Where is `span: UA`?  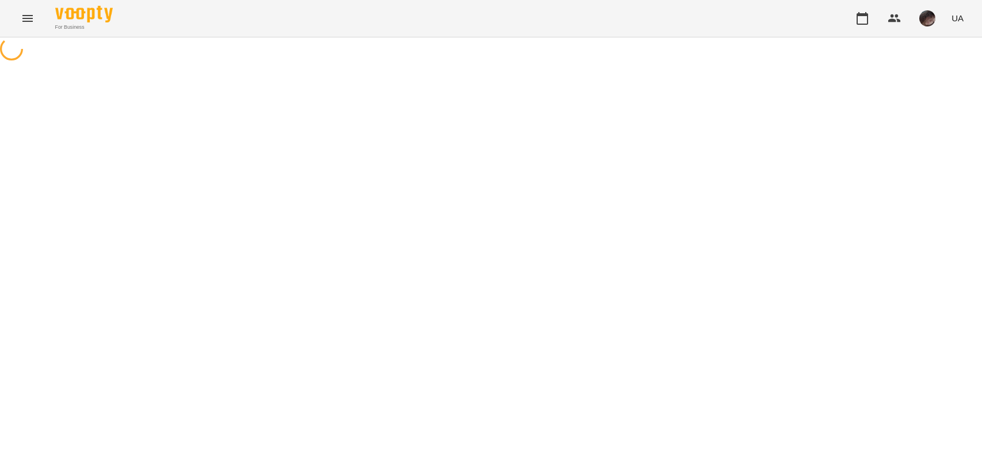 span: UA is located at coordinates (958, 18).